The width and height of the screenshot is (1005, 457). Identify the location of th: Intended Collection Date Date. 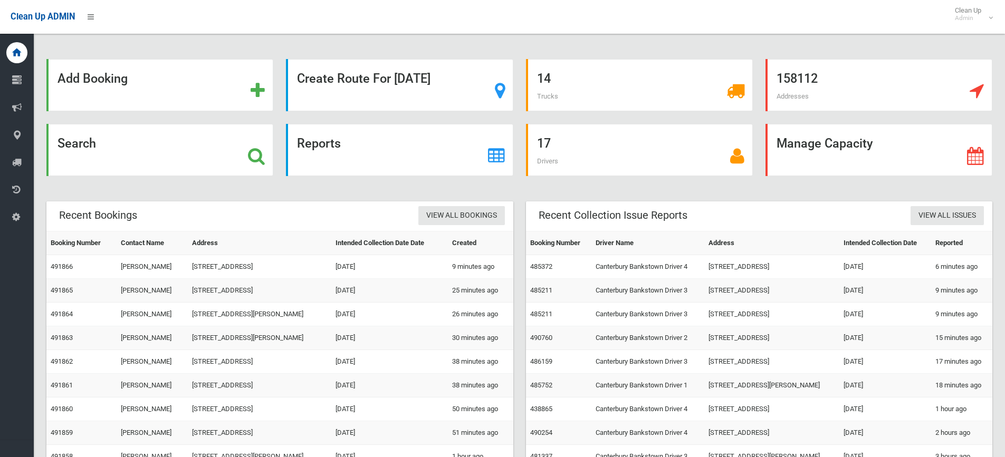
(389, 243).